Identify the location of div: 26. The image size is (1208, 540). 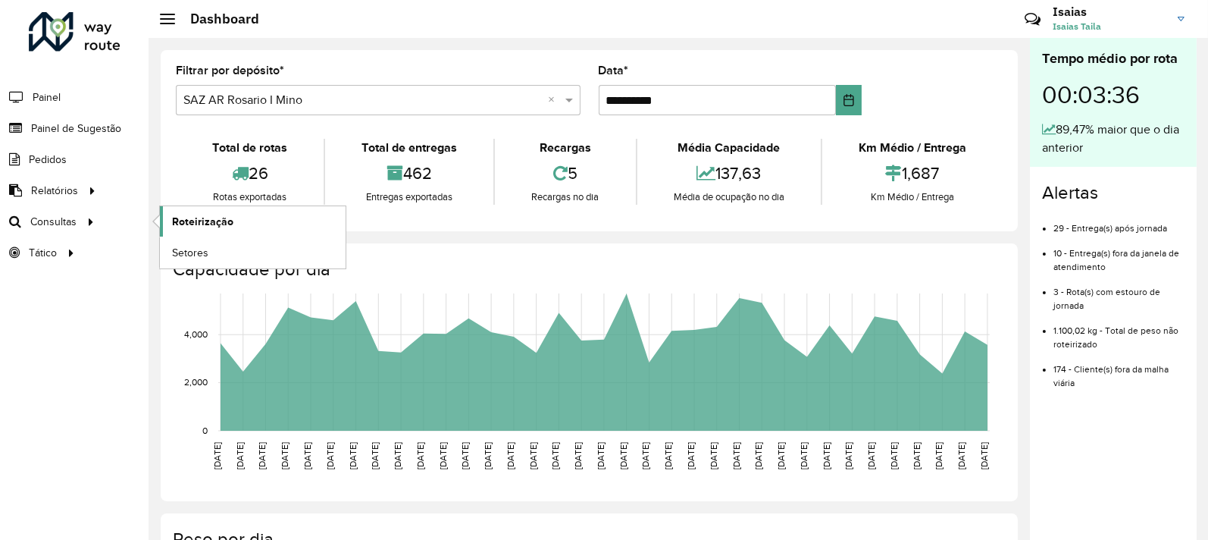
(249, 173).